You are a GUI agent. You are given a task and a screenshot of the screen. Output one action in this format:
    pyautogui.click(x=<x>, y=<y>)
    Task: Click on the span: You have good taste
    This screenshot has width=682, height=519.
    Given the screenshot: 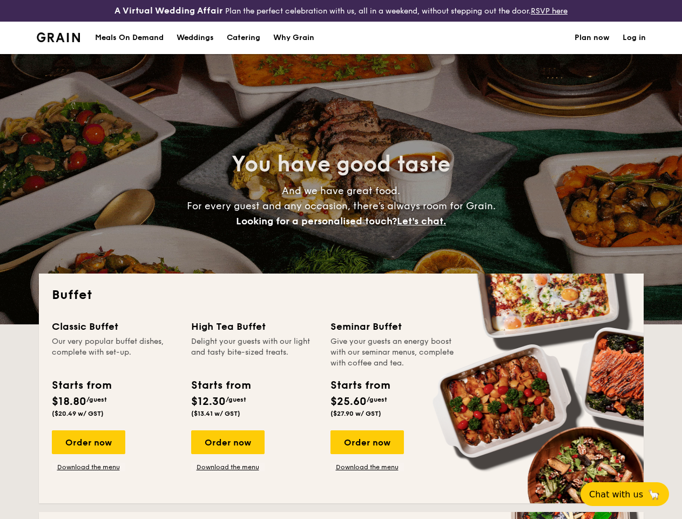 What is the action you would take?
    pyautogui.click(x=341, y=164)
    